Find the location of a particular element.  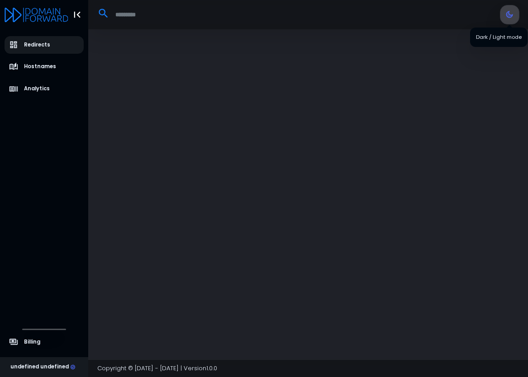

a: Logo is located at coordinates (36, 14).